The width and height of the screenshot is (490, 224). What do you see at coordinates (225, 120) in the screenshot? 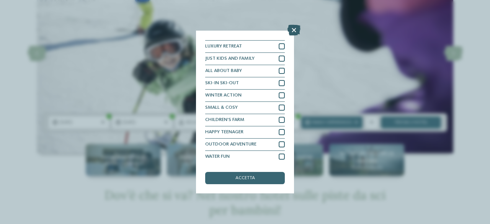
I see `span: CHILDREN’S FARM` at bounding box center [225, 120].